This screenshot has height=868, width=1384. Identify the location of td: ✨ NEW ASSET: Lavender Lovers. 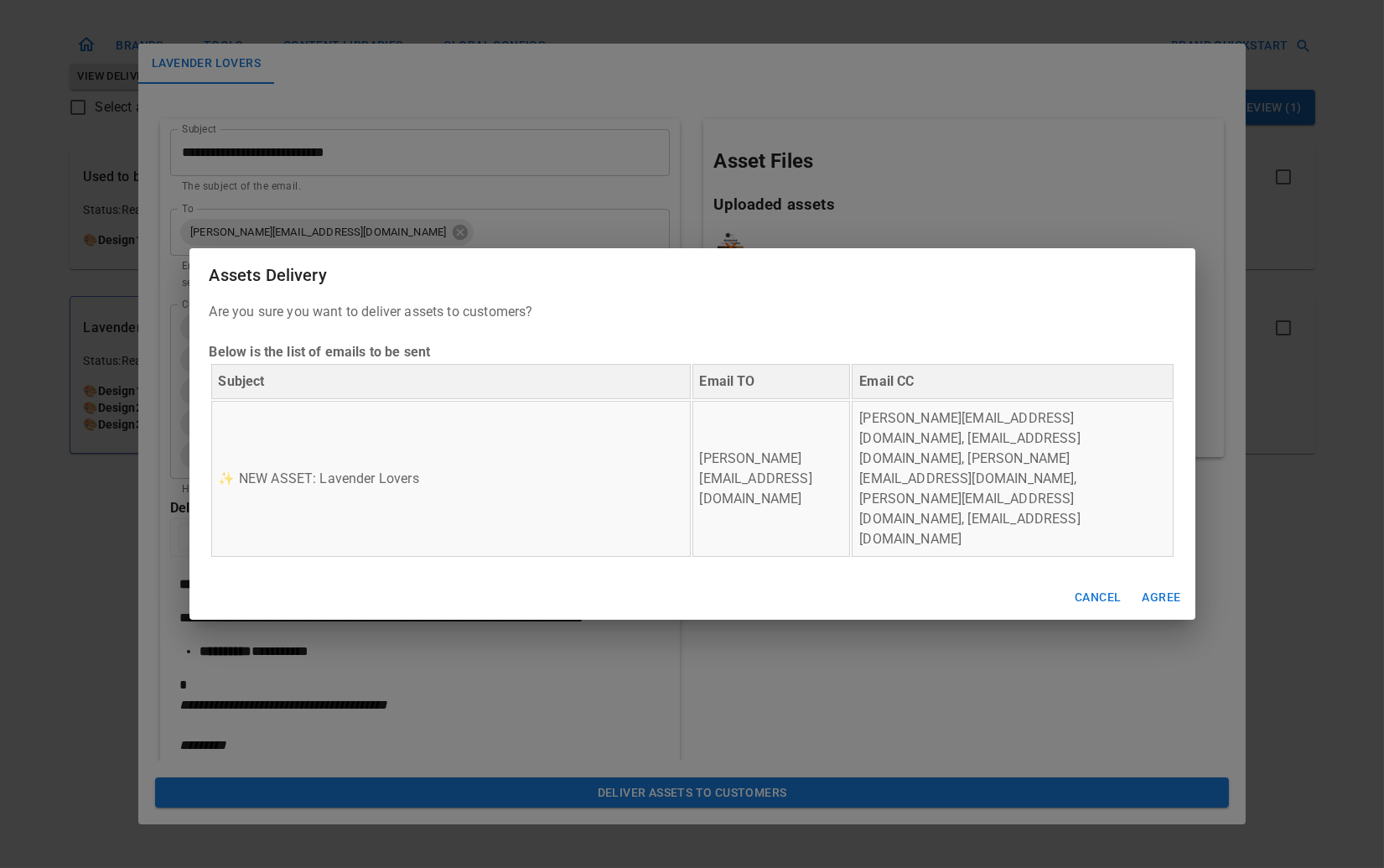
(451, 478).